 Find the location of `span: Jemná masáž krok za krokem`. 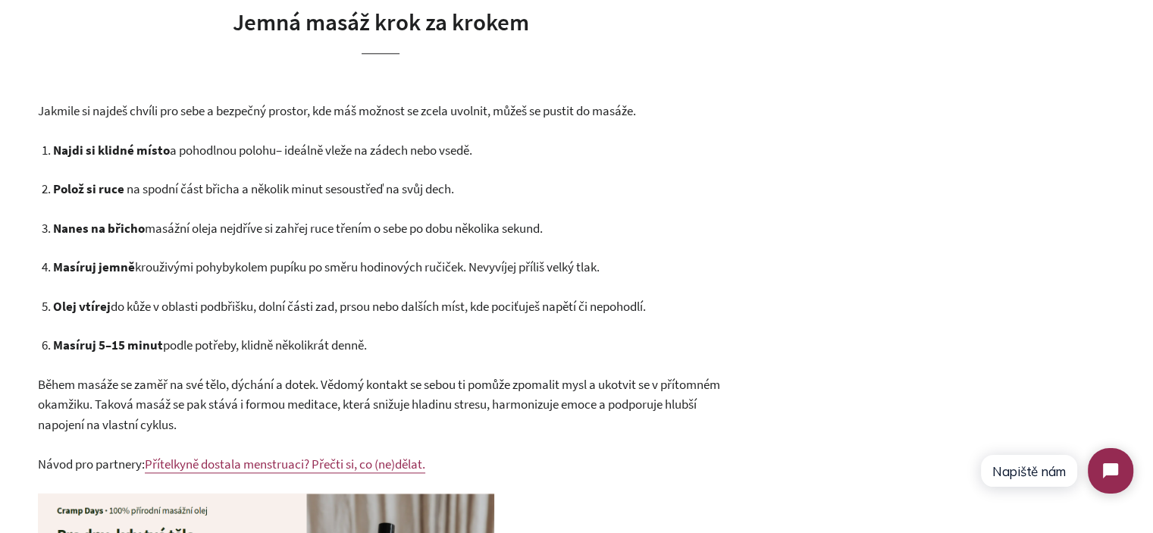

span: Jemná masáž krok za krokem is located at coordinates (381, 21).